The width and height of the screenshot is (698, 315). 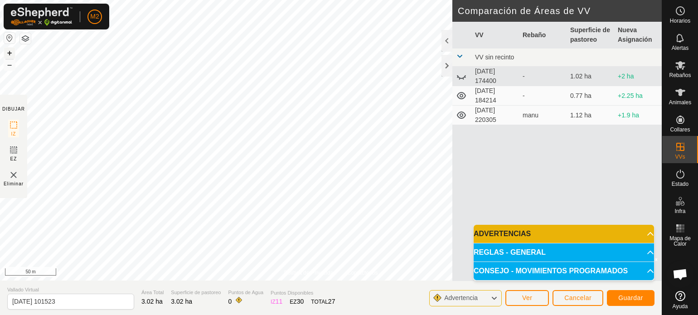 I want to click on a: Ayuda, so click(x=680, y=300).